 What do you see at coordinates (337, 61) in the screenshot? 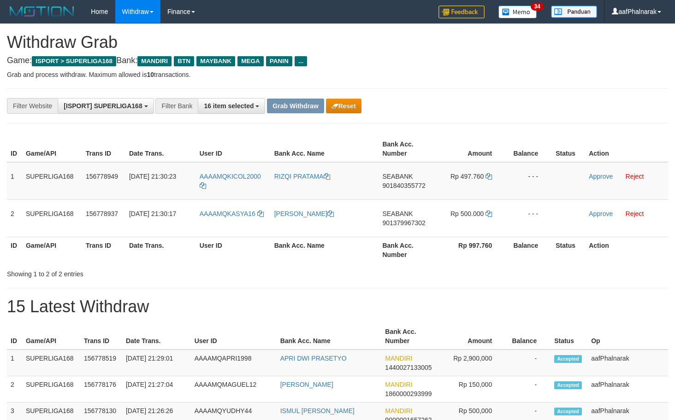
I see `h4: Game: Bank:` at bounding box center [337, 61].